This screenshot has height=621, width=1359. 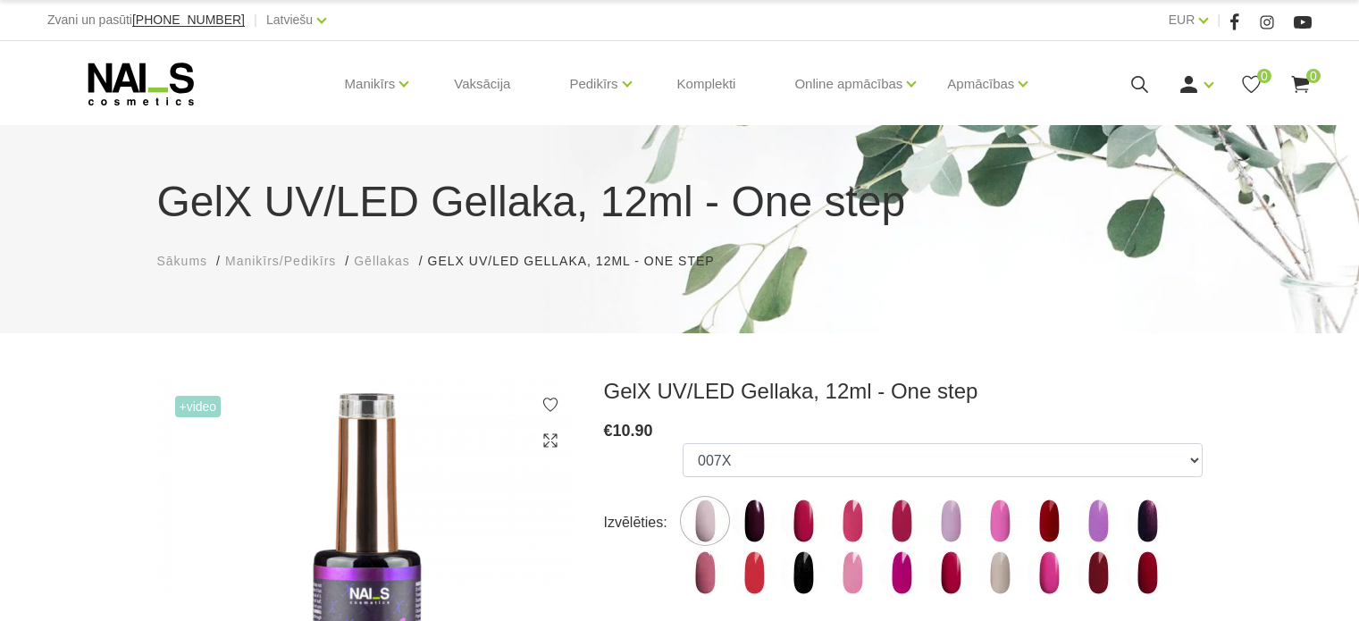 What do you see at coordinates (1182, 20) in the screenshot?
I see `a: EUR` at bounding box center [1182, 20].